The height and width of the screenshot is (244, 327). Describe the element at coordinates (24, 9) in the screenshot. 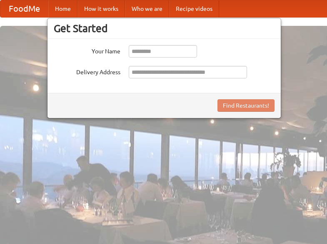

I see `a: FoodMe` at that location.